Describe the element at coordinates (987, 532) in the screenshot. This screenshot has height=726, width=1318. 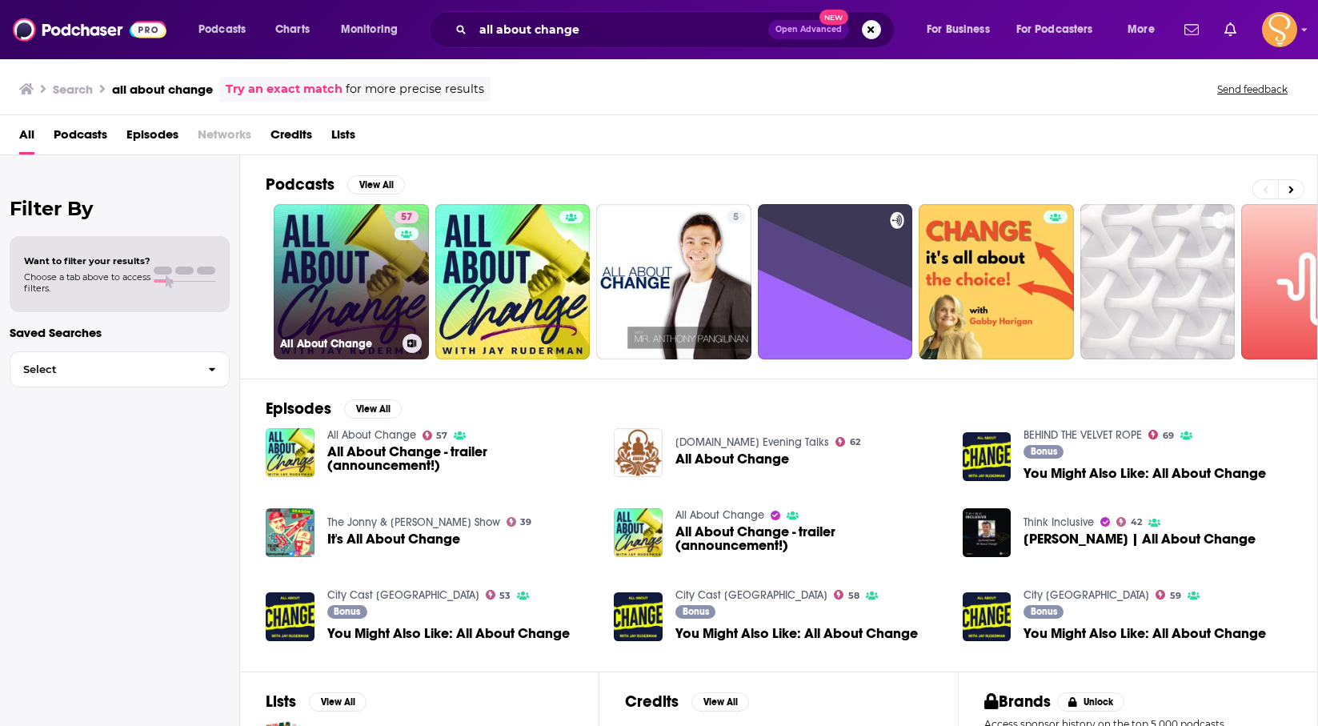
I see `img: Jay Ruderman | All About Change` at that location.